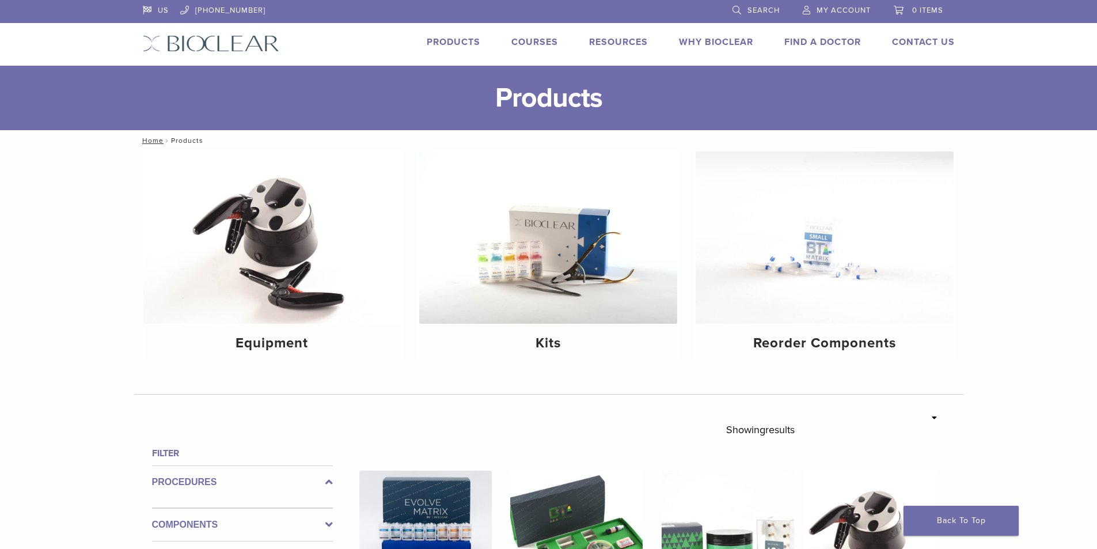  What do you see at coordinates (273, 256) in the screenshot?
I see `a: Equipment` at bounding box center [273, 256].